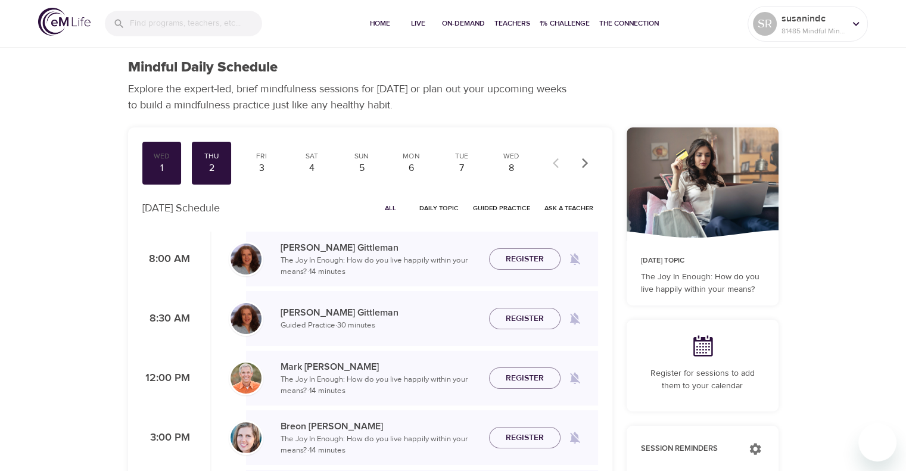 The image size is (906, 471). I want to click on p: susanindc, so click(813, 18).